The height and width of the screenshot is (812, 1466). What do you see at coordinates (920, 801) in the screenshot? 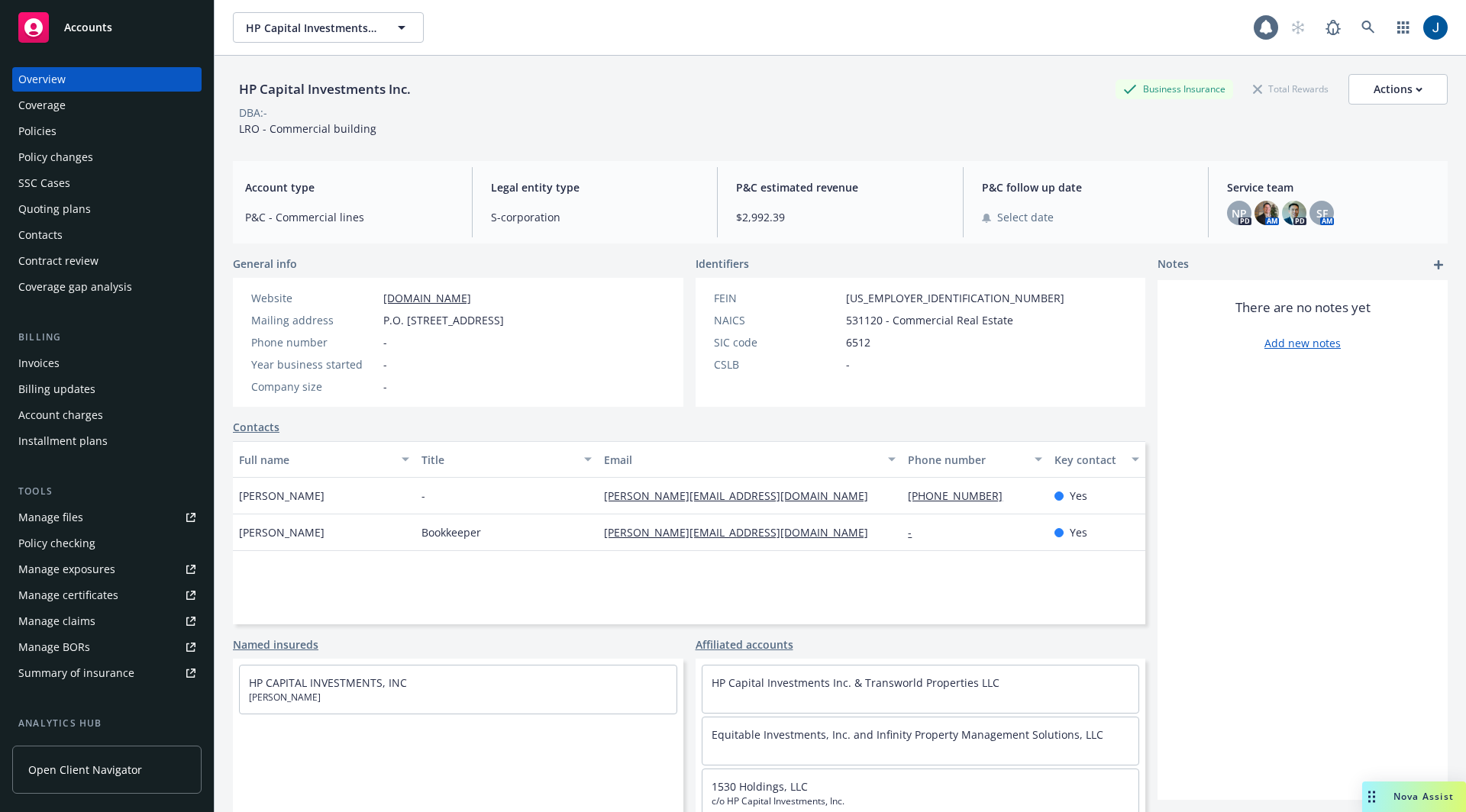
I see `span: c/o HP Capital Investments, Inc.` at bounding box center [920, 801].